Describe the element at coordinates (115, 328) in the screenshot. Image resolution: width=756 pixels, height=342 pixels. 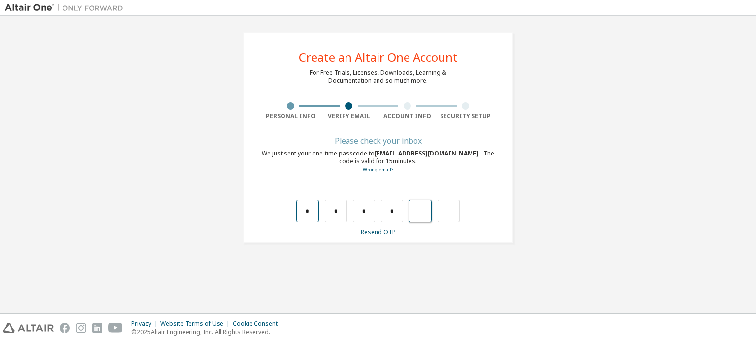
I see `img: youtube.svg` at that location.